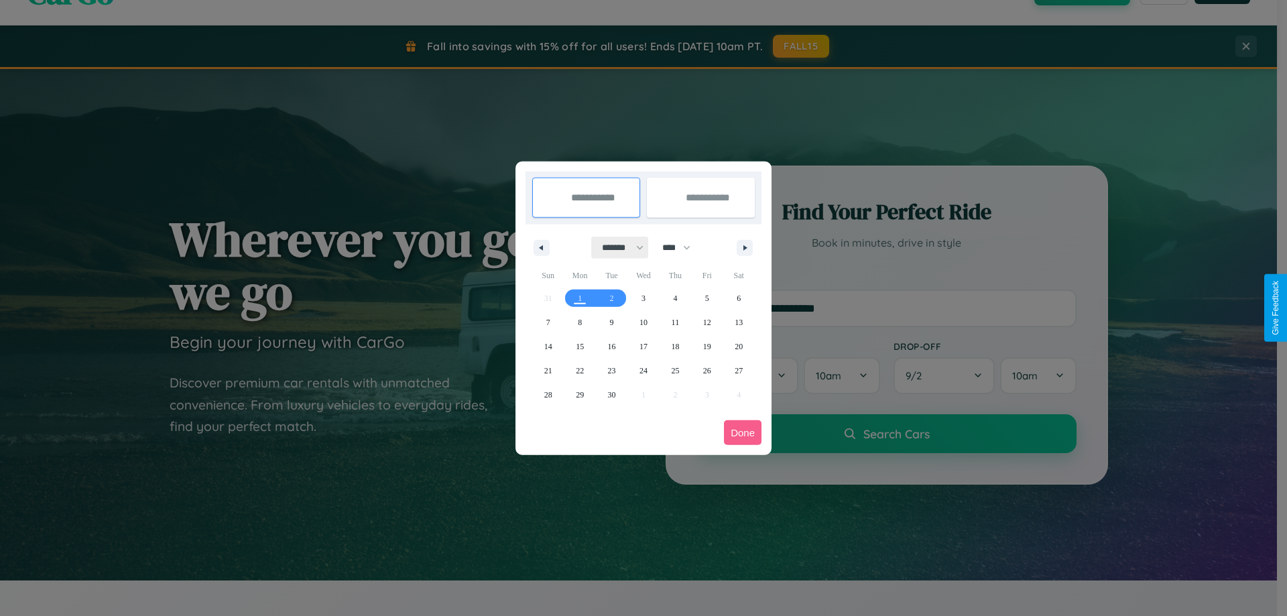  I want to click on span: 30, so click(612, 395).